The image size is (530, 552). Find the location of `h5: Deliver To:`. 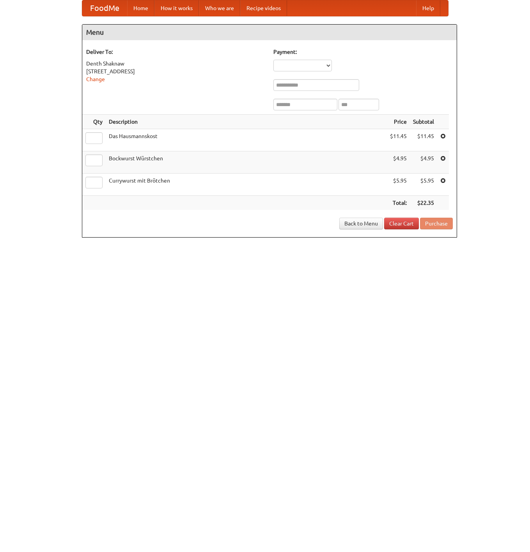

h5: Deliver To: is located at coordinates (176, 52).